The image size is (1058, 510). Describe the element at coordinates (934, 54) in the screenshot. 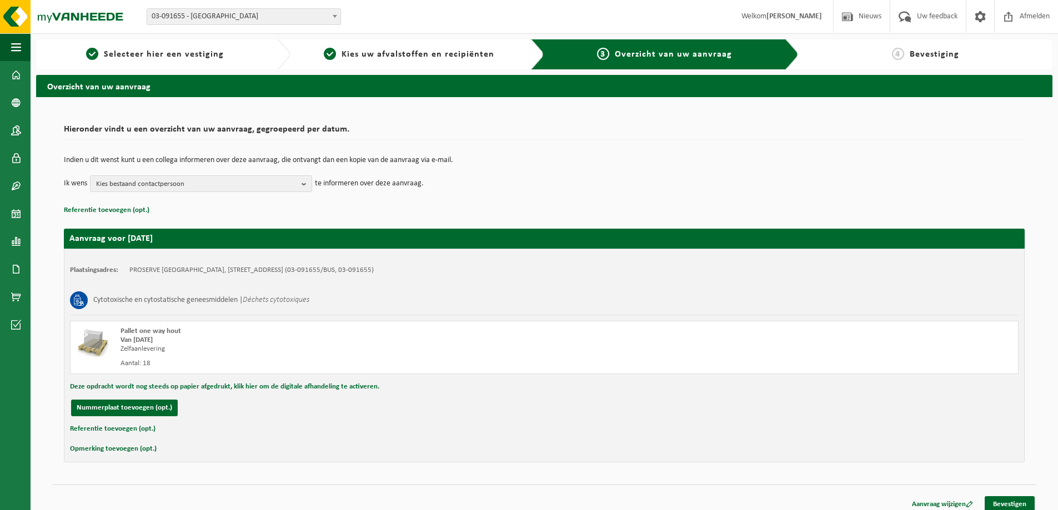

I see `span: Bevestiging` at that location.